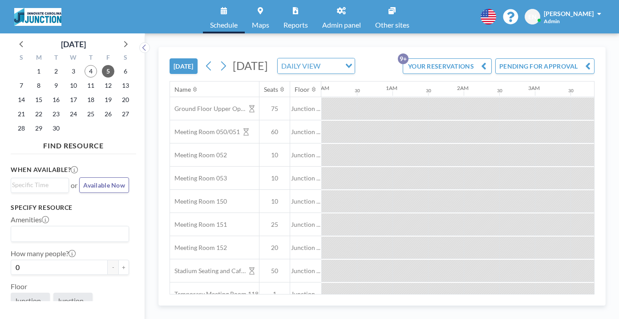  I want to click on span: Friday, September 26, 2025, so click(108, 114).